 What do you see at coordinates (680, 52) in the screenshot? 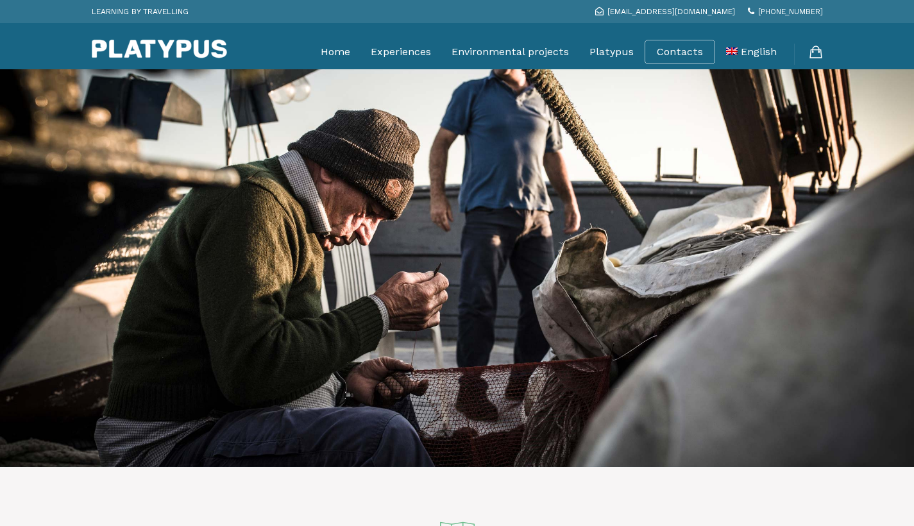
I see `a: Contacts` at bounding box center [680, 52].